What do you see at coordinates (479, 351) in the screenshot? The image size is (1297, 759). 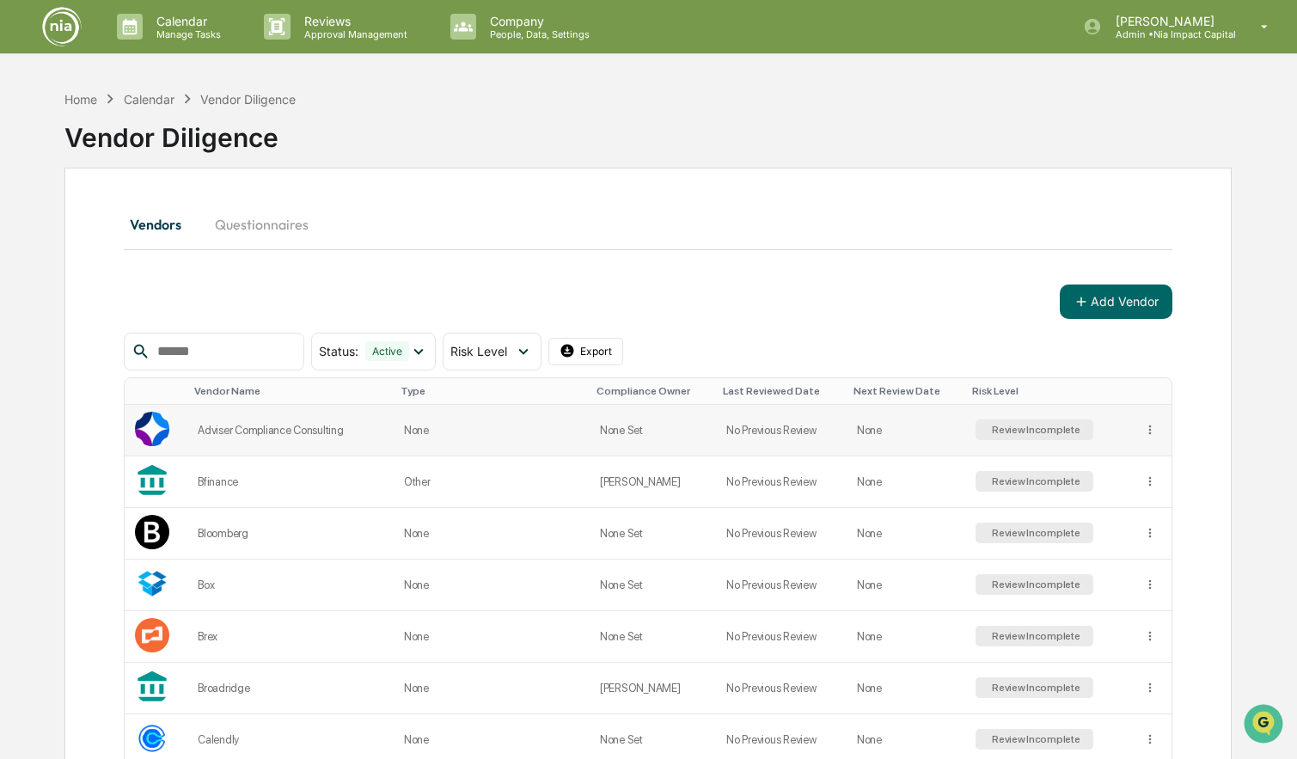 I see `span: Risk Level` at bounding box center [479, 351].